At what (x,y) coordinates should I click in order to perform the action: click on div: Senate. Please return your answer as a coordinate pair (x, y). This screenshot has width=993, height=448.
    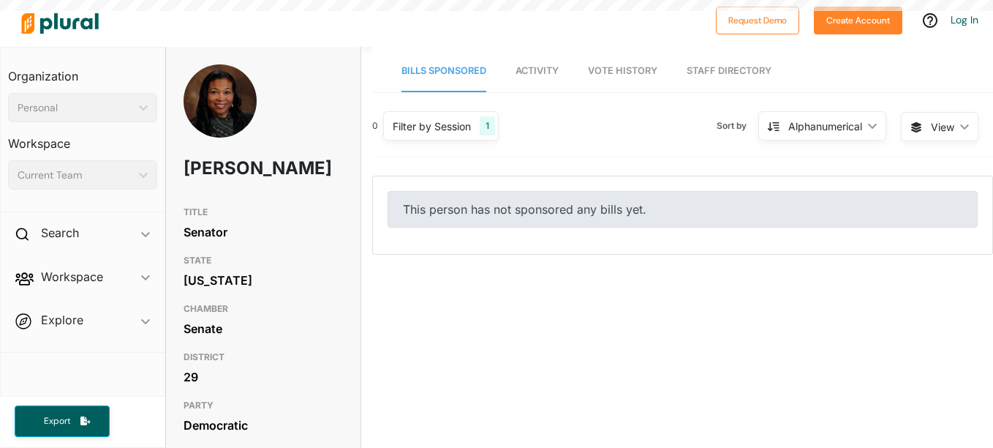
    Looking at the image, I should click on (263, 328).